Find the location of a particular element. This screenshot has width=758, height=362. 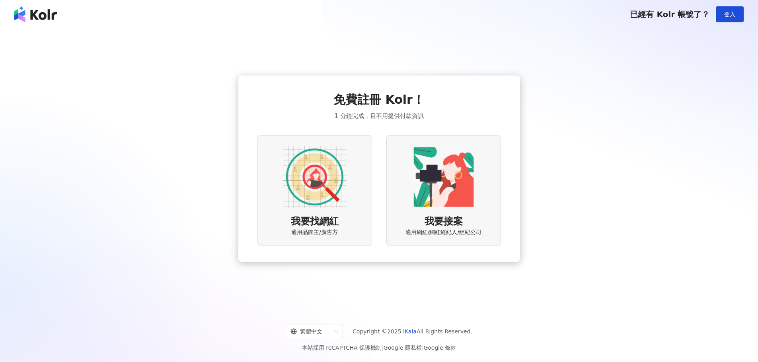

a: Google 隱私權 is located at coordinates (403, 348).